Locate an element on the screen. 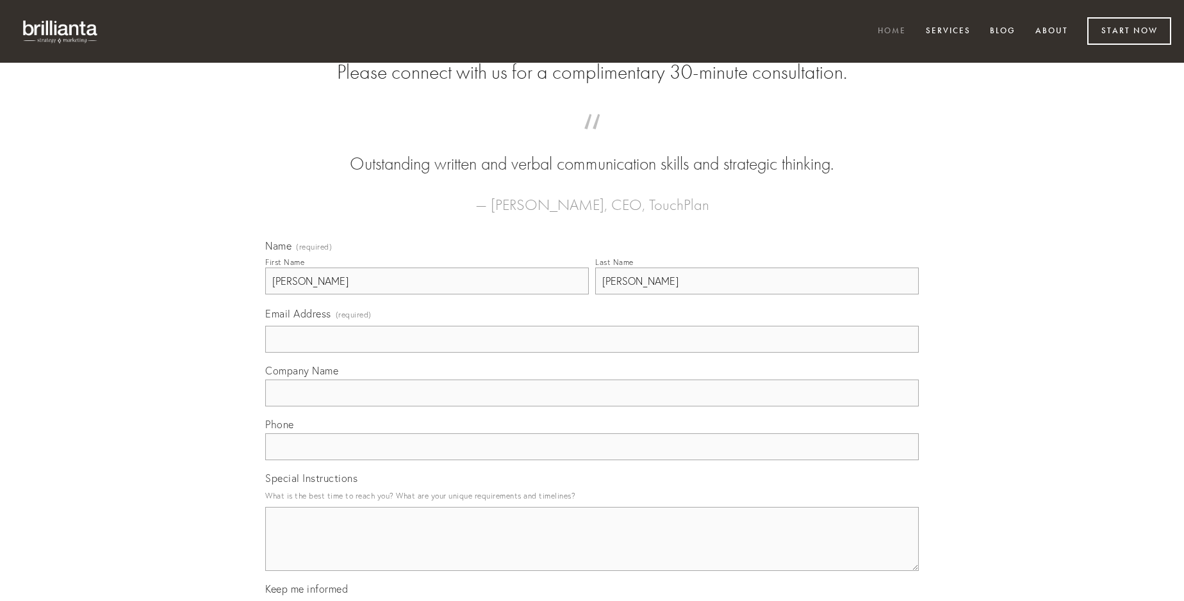 The width and height of the screenshot is (1184, 601). span: Special Instructions is located at coordinates (311, 478).